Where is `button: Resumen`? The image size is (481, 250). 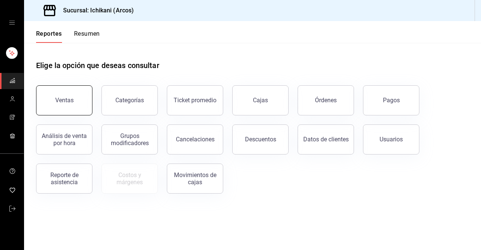 button: Resumen is located at coordinates (87, 36).